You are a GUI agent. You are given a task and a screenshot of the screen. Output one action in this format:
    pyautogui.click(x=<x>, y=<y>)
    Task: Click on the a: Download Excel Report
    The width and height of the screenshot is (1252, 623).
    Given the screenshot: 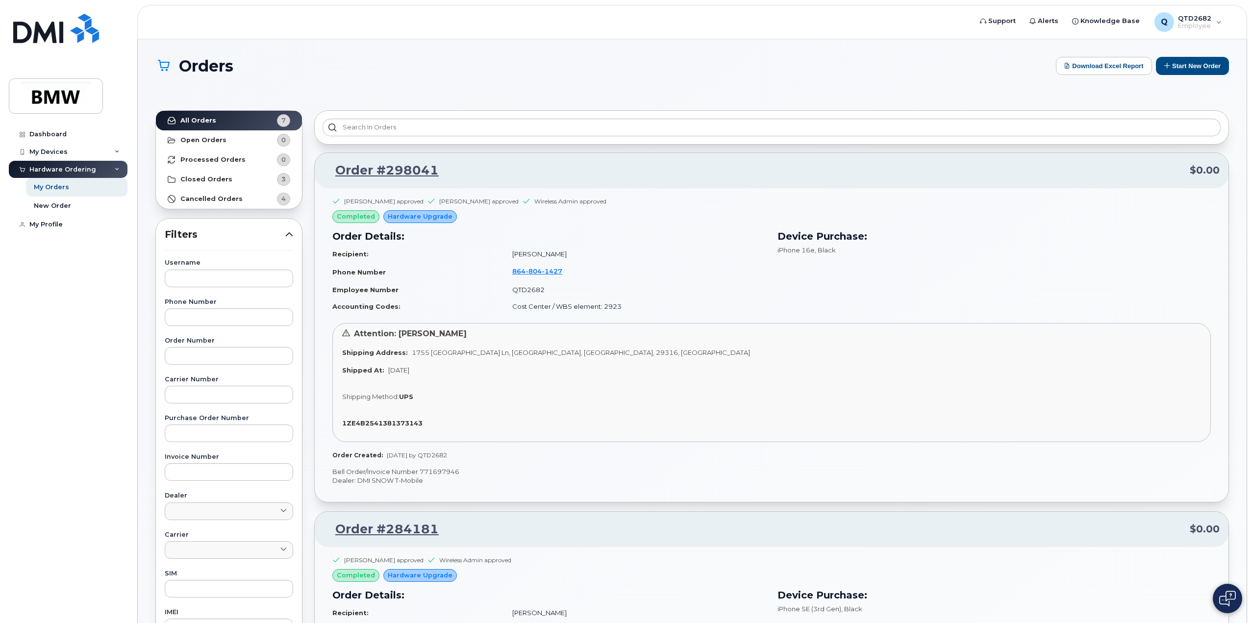 What is the action you would take?
    pyautogui.click(x=1104, y=66)
    